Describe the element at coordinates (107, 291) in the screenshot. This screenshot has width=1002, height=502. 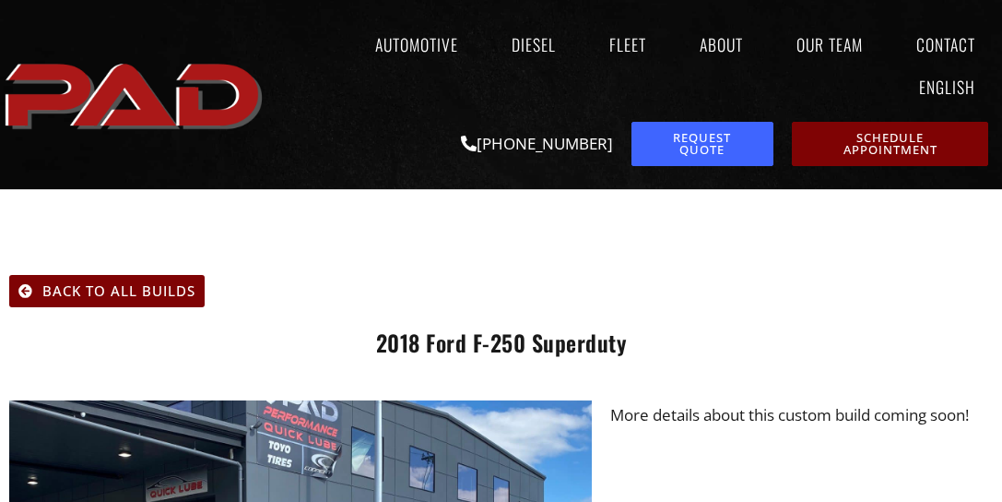
I see `a: Back To All Builds` at that location.